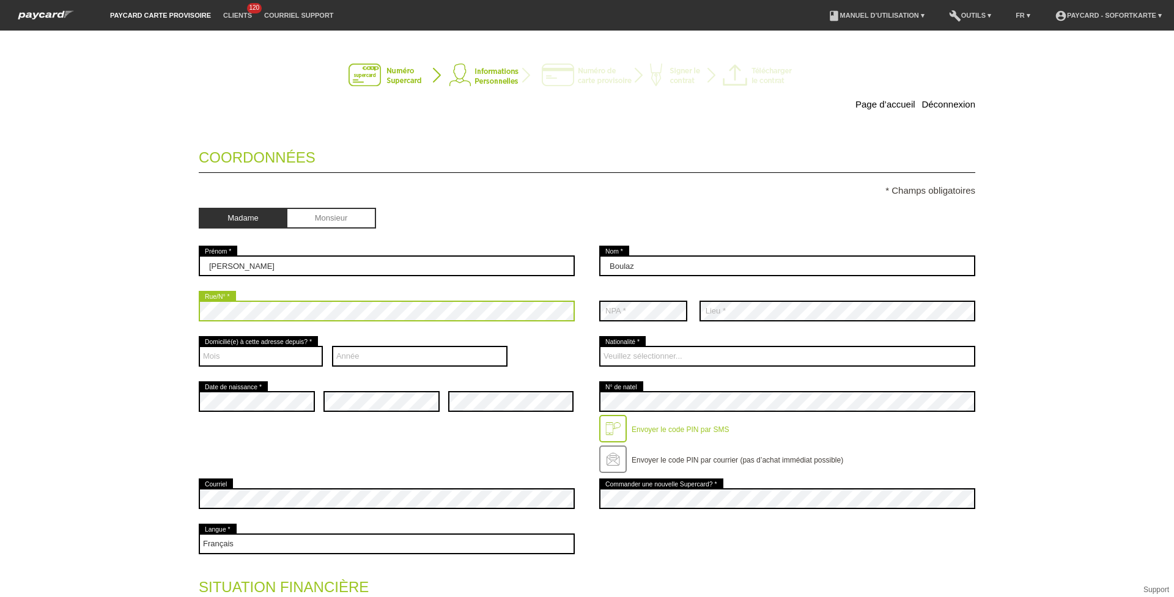 This screenshot has height=597, width=1174. What do you see at coordinates (237, 15) in the screenshot?
I see `a: Clients` at bounding box center [237, 15].